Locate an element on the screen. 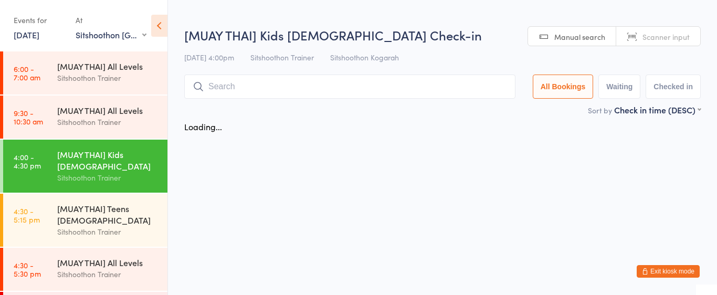 The image size is (717, 295). time: 9:30 - 10:30 am is located at coordinates (28, 117).